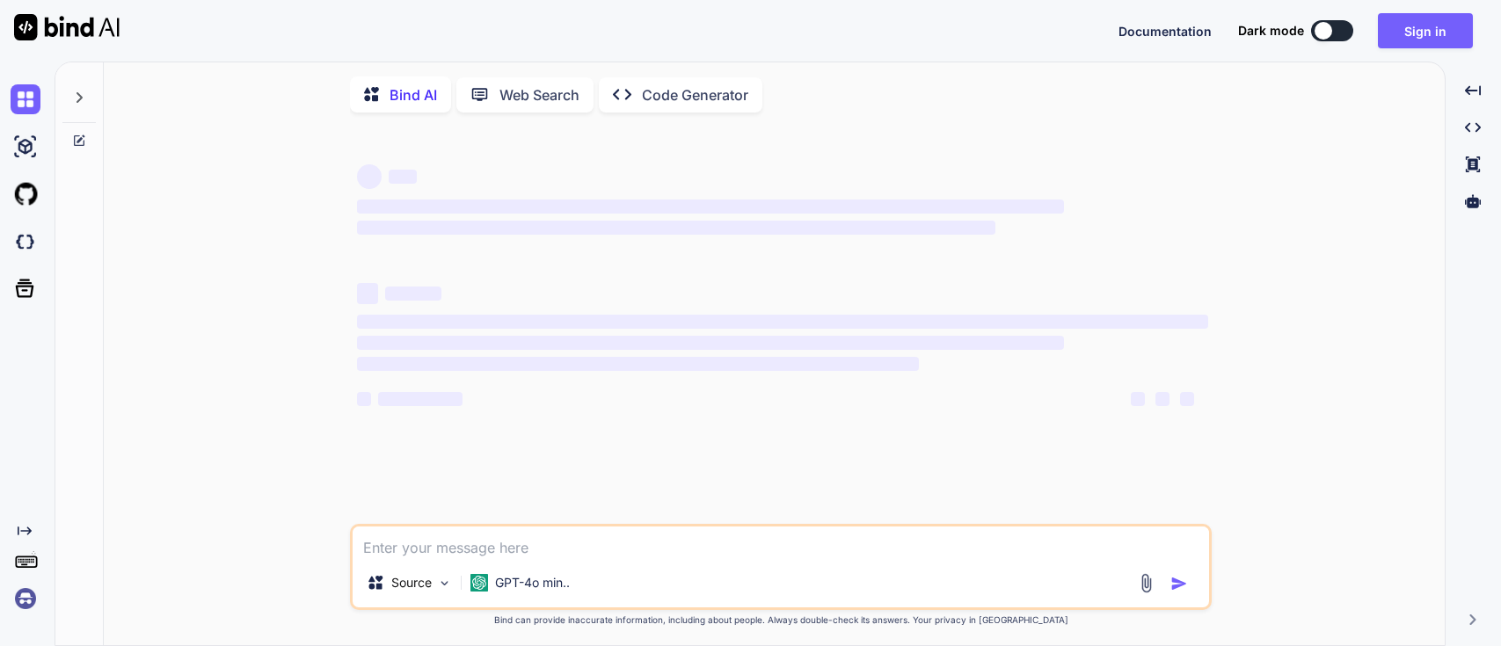 The width and height of the screenshot is (1501, 646). Describe the element at coordinates (539, 95) in the screenshot. I see `p: Web Search` at that location.